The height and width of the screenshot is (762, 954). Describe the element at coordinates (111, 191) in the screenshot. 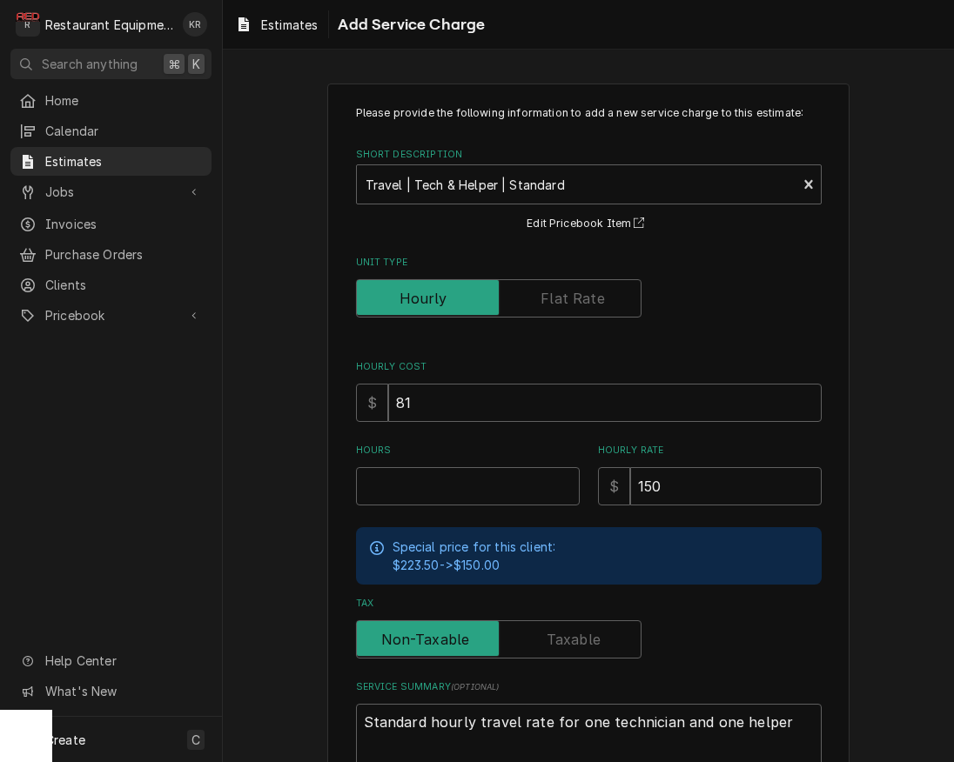

I see `a: Go to Jobs` at that location.